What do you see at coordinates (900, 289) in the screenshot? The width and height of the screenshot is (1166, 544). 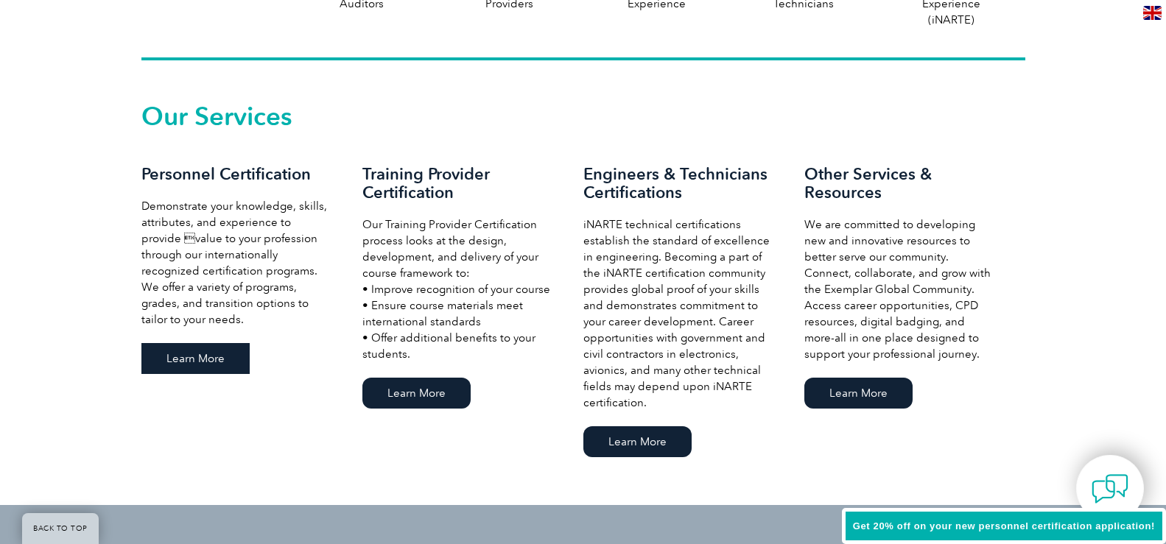 I see `p: We are committed to developing new and innovative resources to better serve our community. Connec...` at bounding box center [900, 289].